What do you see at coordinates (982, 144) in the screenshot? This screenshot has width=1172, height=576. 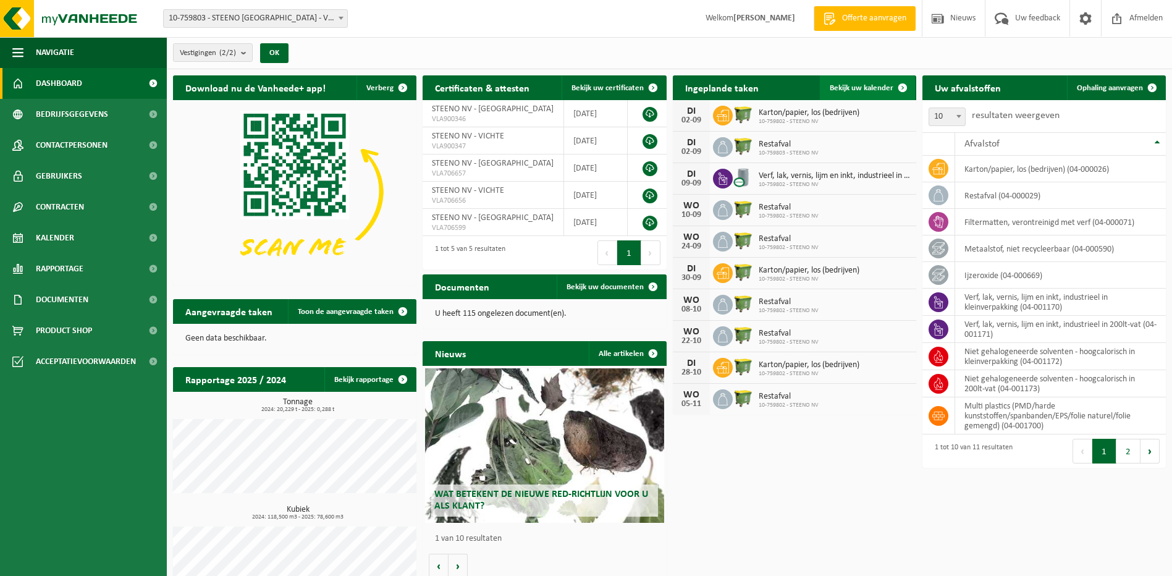 I see `span: Afvalstof` at bounding box center [982, 144].